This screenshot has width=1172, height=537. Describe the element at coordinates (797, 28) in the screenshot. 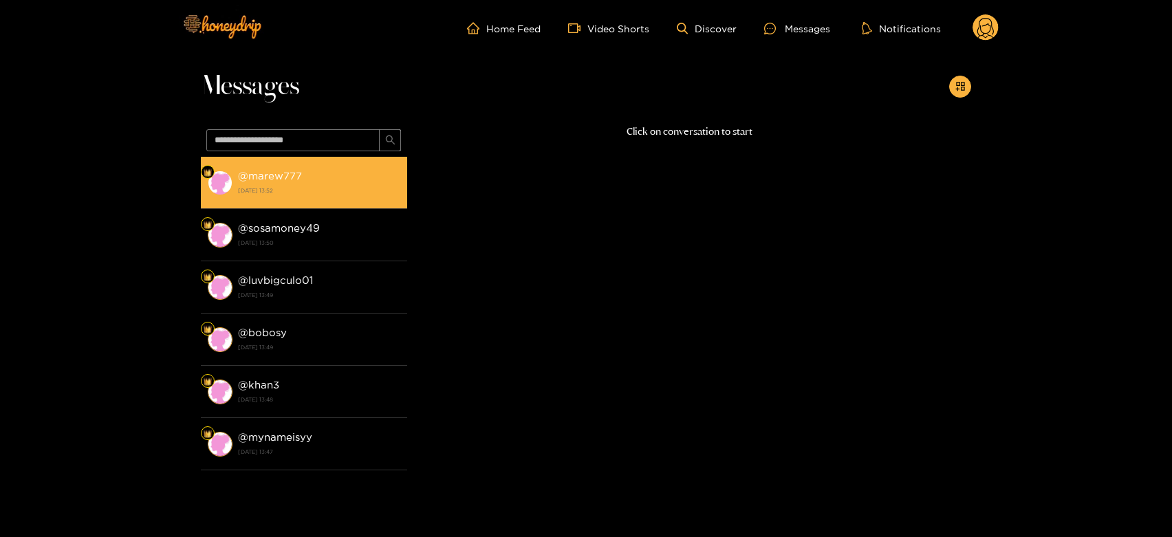

I see `div: Messages` at that location.